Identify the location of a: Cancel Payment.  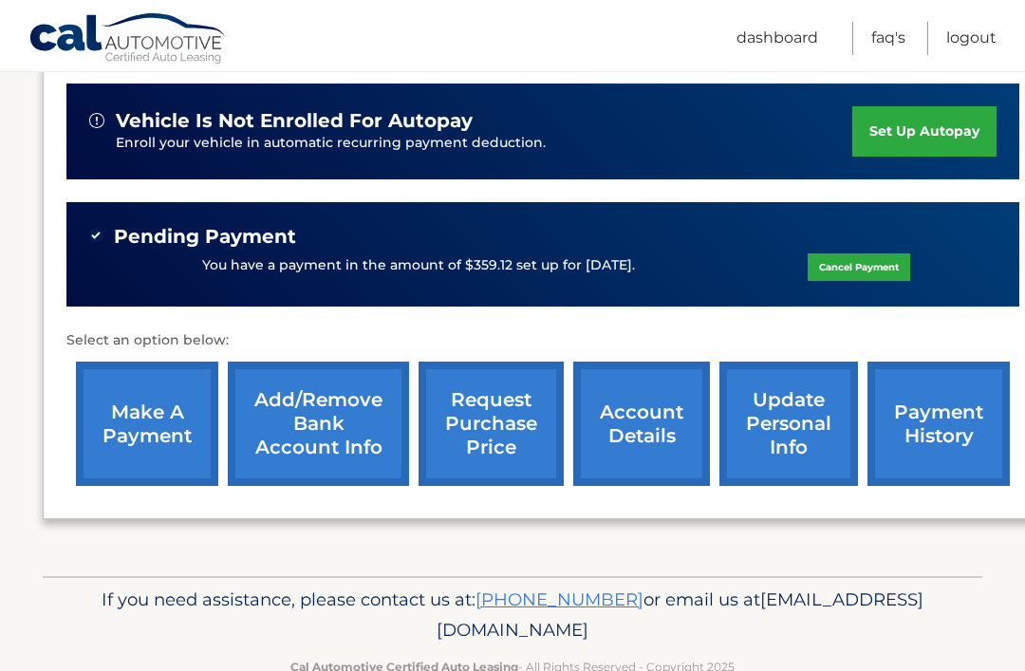
(859, 267).